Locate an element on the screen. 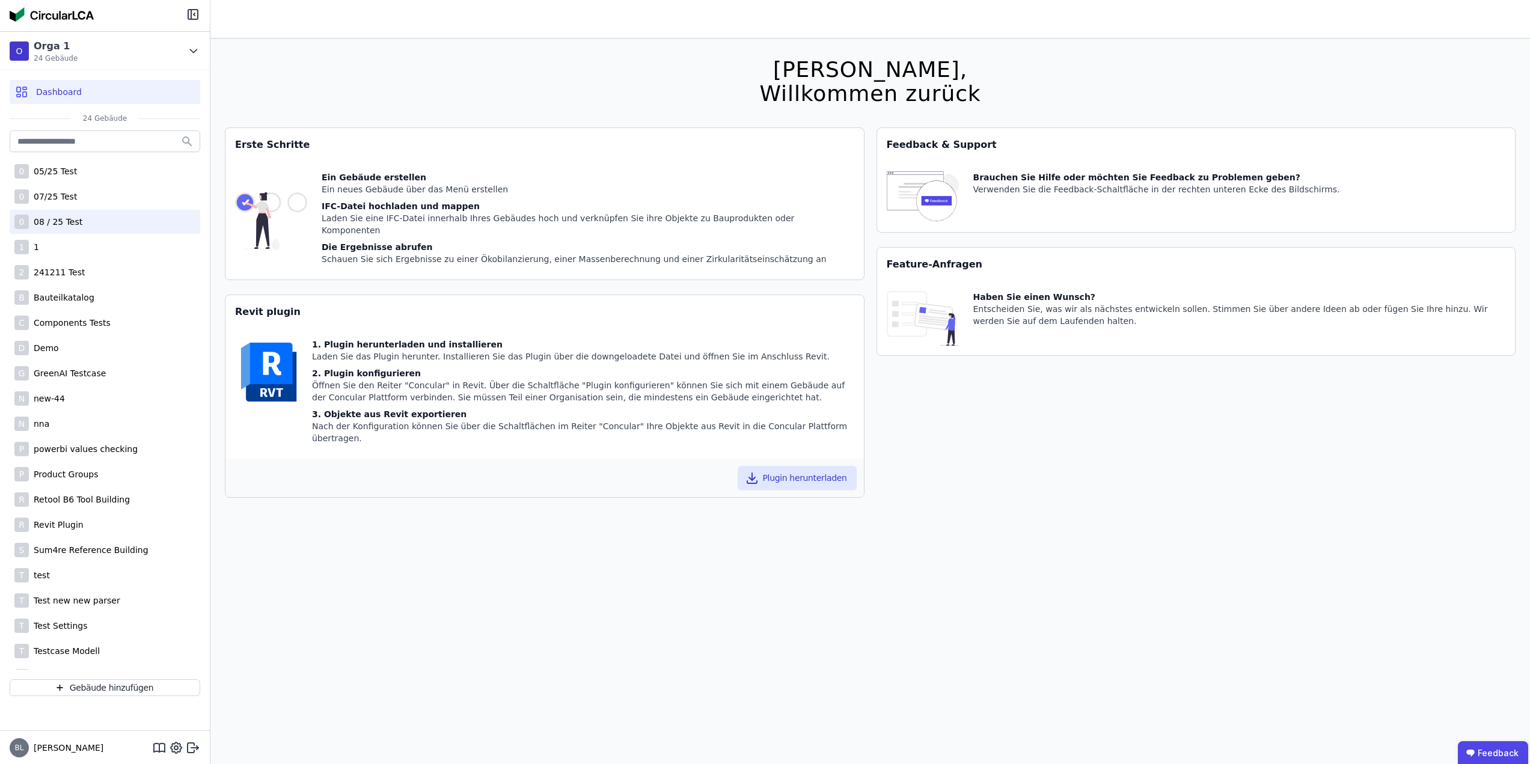 This screenshot has height=764, width=1530. div: Die Ergebnisse abrufen is located at coordinates (588, 247).